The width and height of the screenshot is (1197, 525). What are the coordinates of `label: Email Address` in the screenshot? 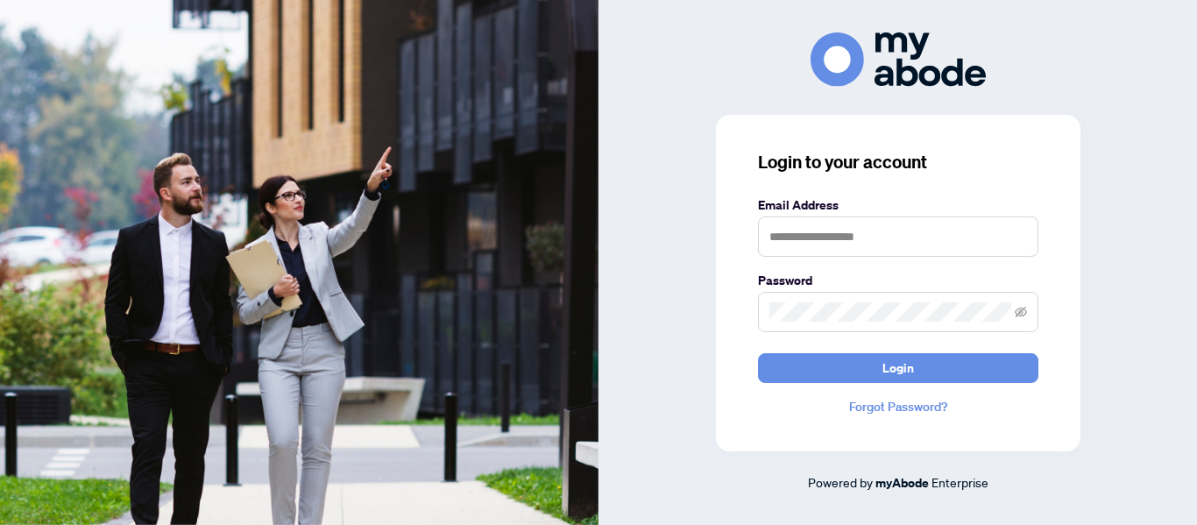 It's located at (899, 205).